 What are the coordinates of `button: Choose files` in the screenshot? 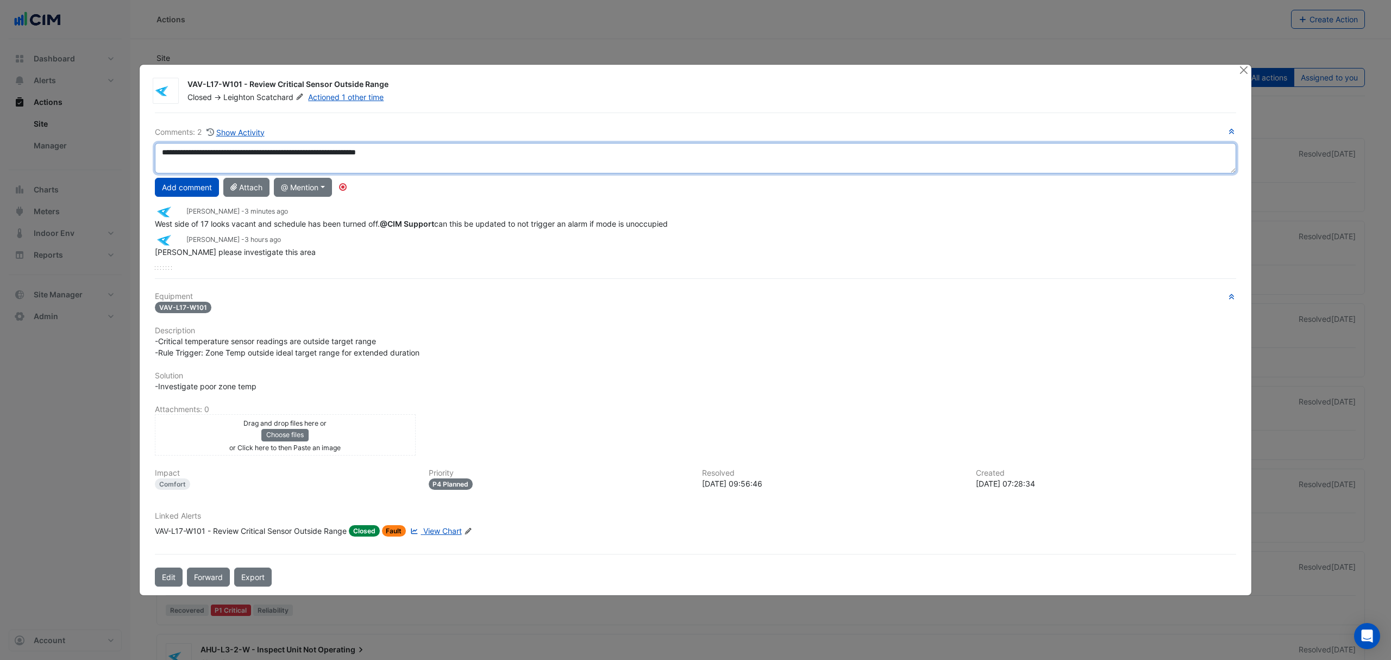 It's located at (285, 435).